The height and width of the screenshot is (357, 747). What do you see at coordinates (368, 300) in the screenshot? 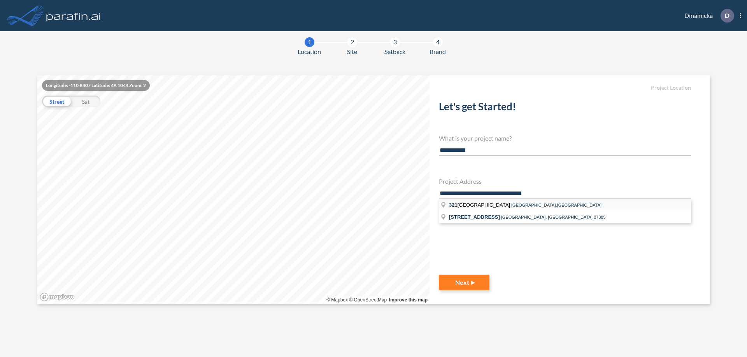
I see `a: OpenStreetMap` at bounding box center [368, 300].